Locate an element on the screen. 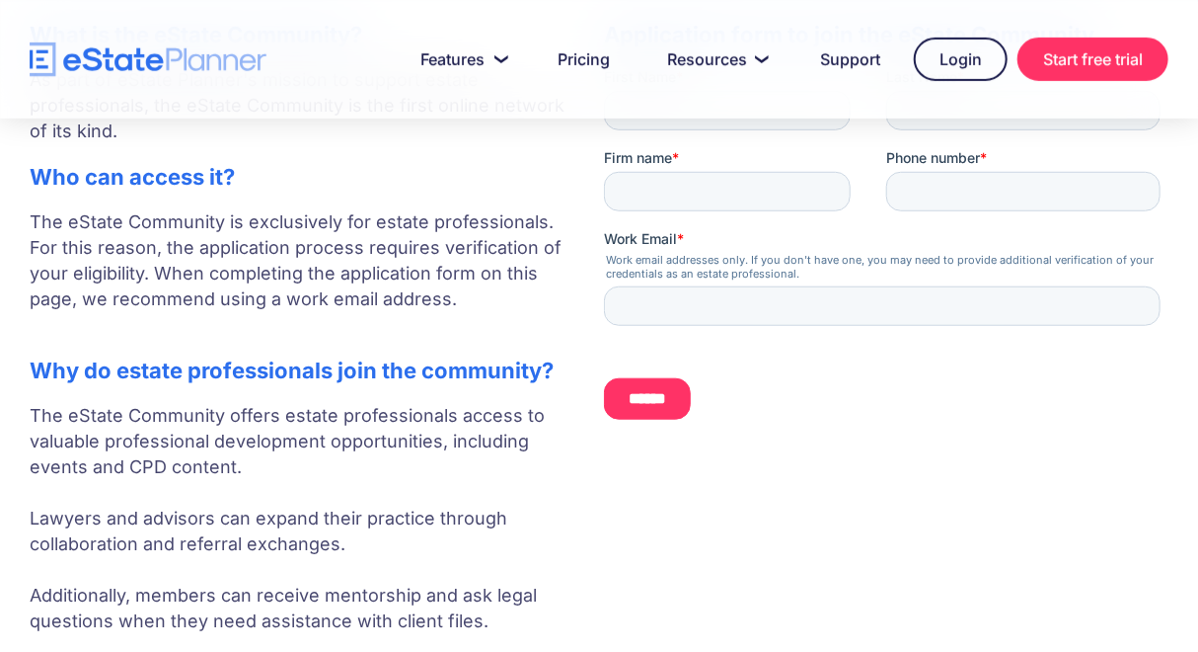  a: home is located at coordinates (148, 59).